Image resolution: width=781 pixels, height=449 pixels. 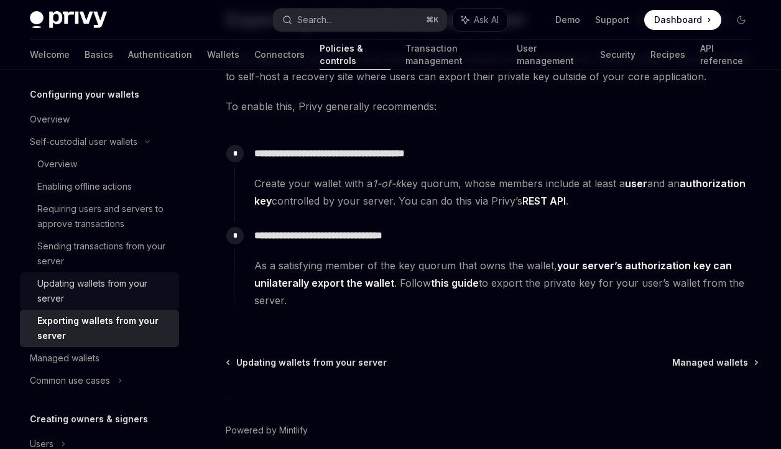 What do you see at coordinates (432, 20) in the screenshot?
I see `span: ⌘ K` at bounding box center [432, 20].